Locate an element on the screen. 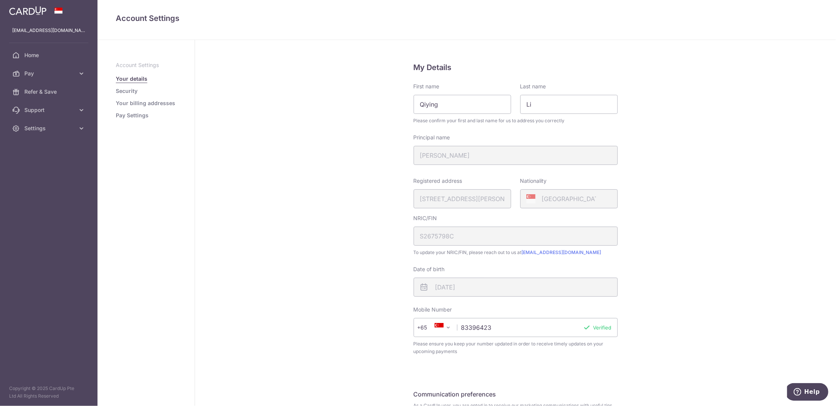 This screenshot has height=406, width=836. span: Please ensure you keep your number updated in order to receive timely updates on your upcoming pa... is located at coordinates (516, 348).